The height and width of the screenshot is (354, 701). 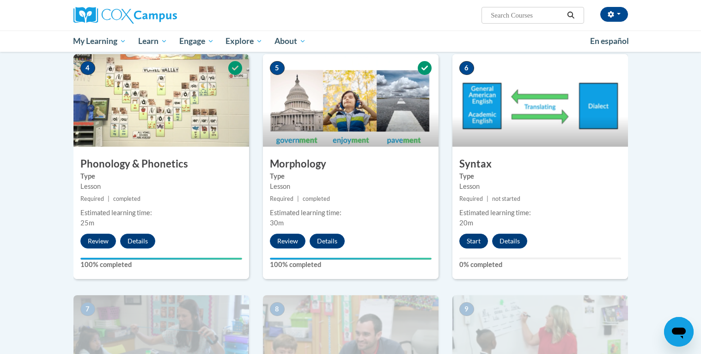 What do you see at coordinates (615, 14) in the screenshot?
I see `button: Account Settings` at bounding box center [615, 14].